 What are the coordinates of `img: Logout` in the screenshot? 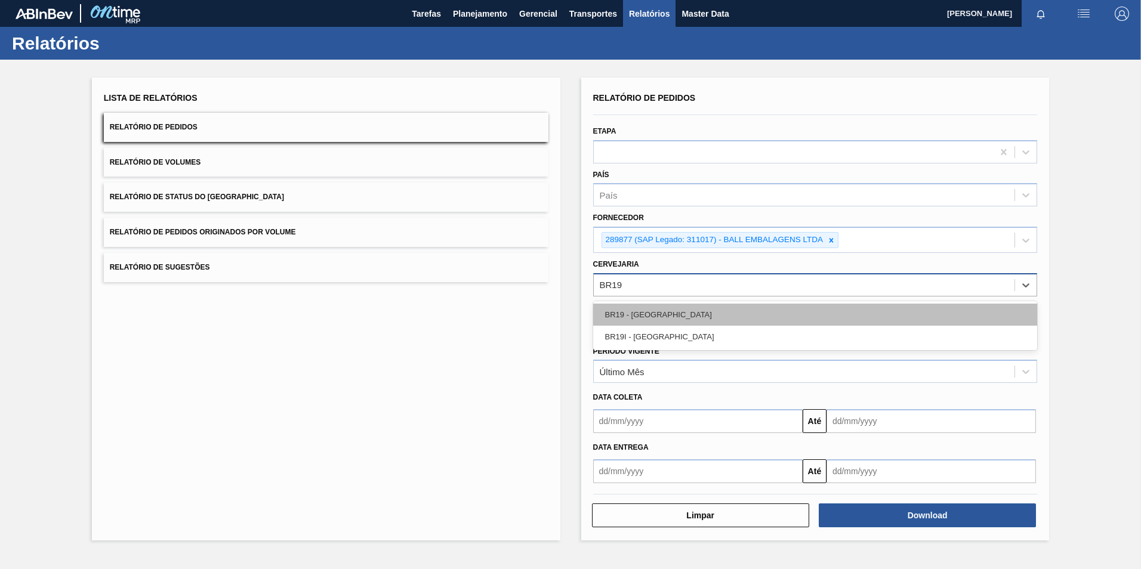 It's located at (1122, 14).